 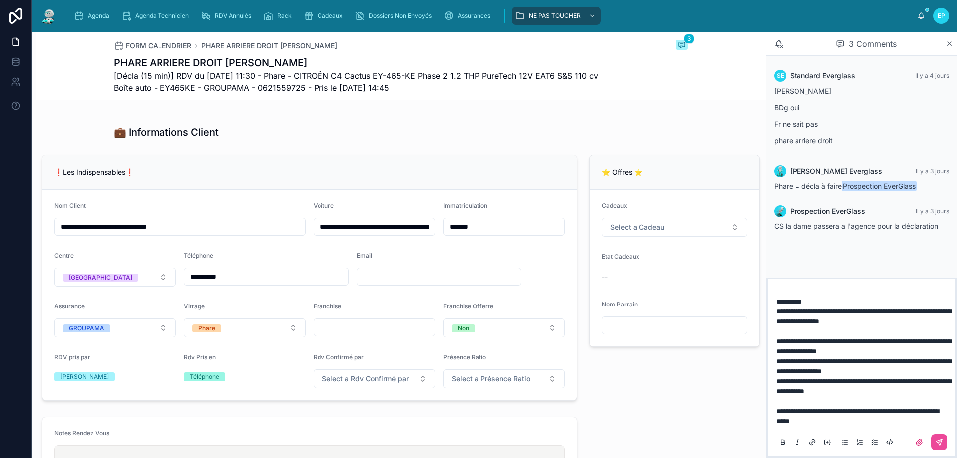 What do you see at coordinates (682, 46) in the screenshot?
I see `button: 3` at bounding box center [682, 46].